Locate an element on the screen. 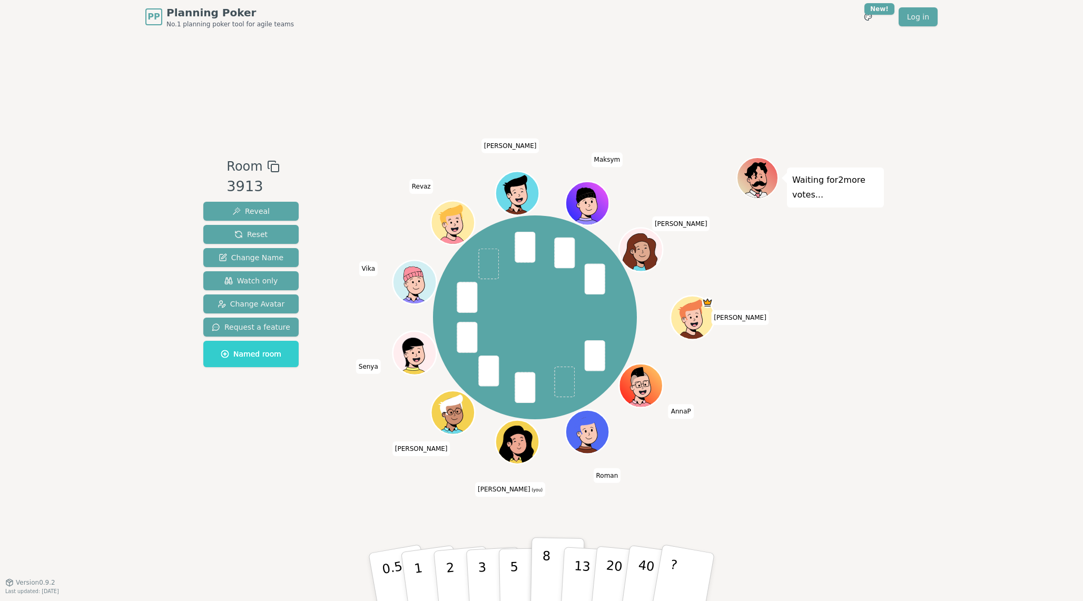 The width and height of the screenshot is (1083, 601). span: Reveal is located at coordinates (251, 211).